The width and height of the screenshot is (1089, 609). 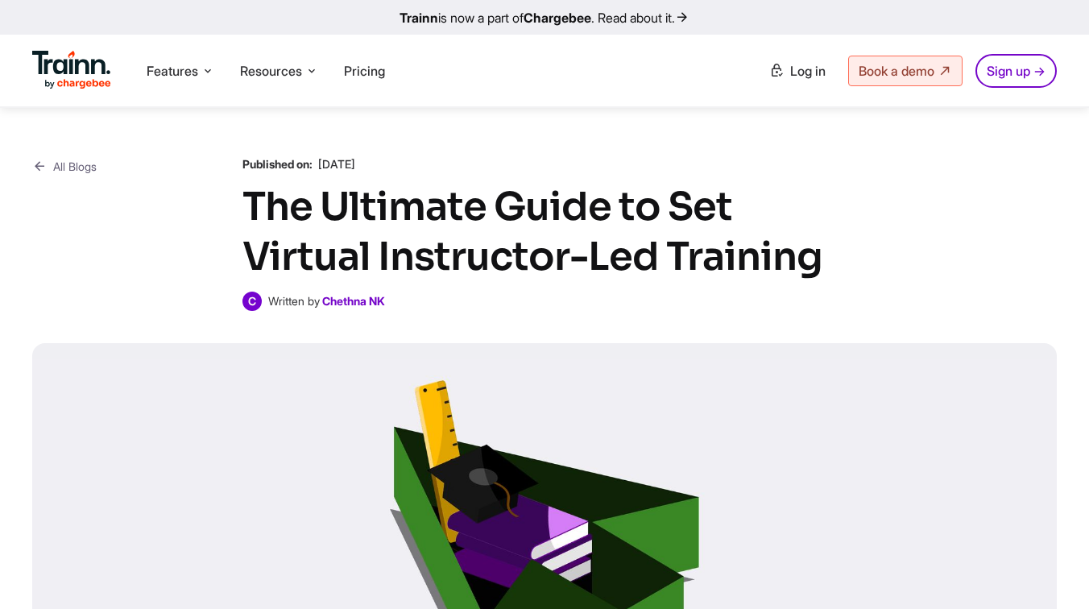 I want to click on a: All Blogs, so click(x=64, y=166).